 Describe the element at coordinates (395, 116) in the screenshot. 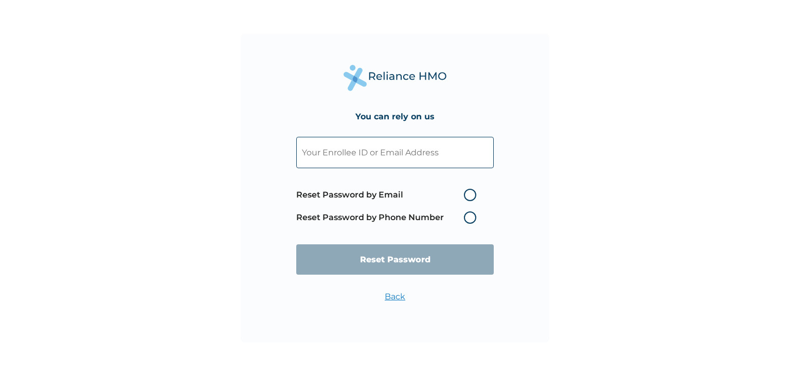

I see `h4: You can rely on us` at that location.